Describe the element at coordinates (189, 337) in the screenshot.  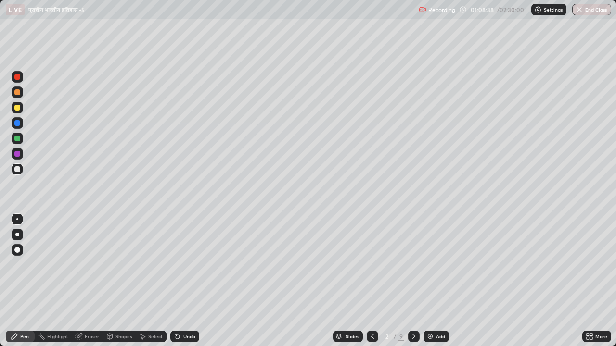
I see `div: Undo` at that location.